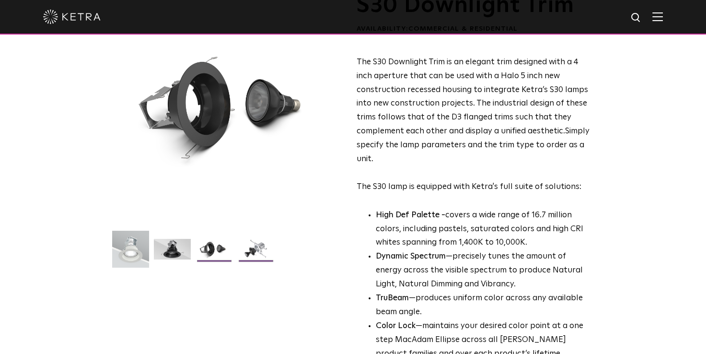 The width and height of the screenshot is (706, 354). What do you see at coordinates (658, 16) in the screenshot?
I see `img: Hamburger%20Nav.svg` at bounding box center [658, 16].